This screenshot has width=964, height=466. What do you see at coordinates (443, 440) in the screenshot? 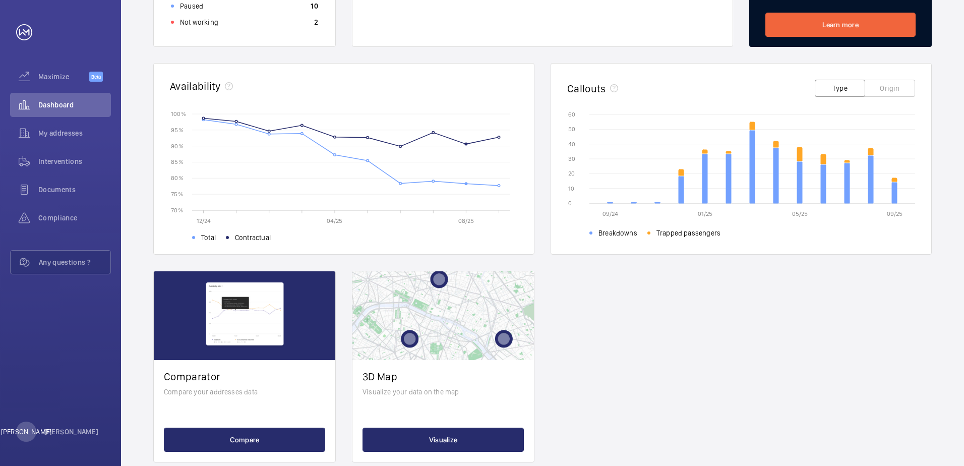
I see `button: Visualize` at bounding box center [443, 440].